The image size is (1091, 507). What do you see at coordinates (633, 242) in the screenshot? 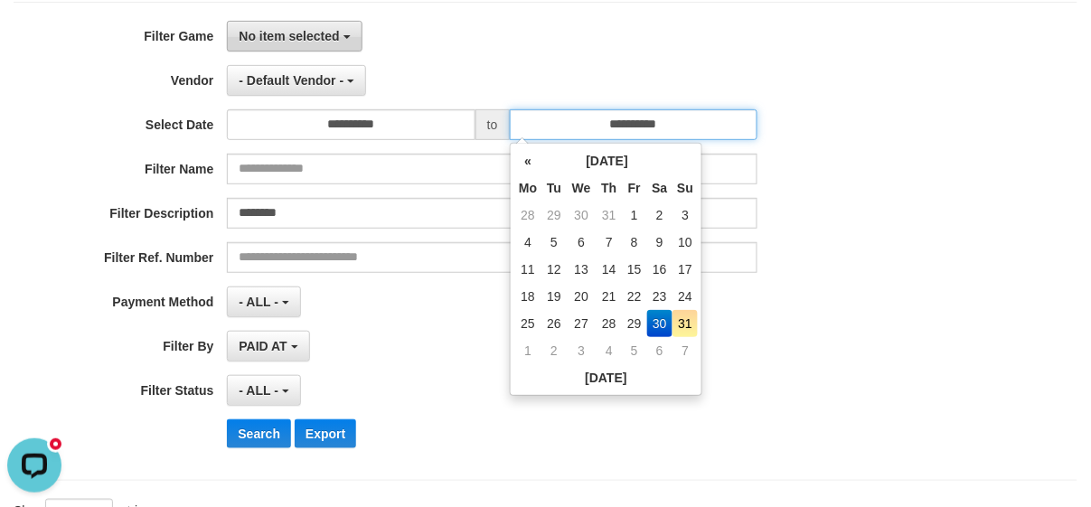
I see `td: 8` at bounding box center [633, 242].